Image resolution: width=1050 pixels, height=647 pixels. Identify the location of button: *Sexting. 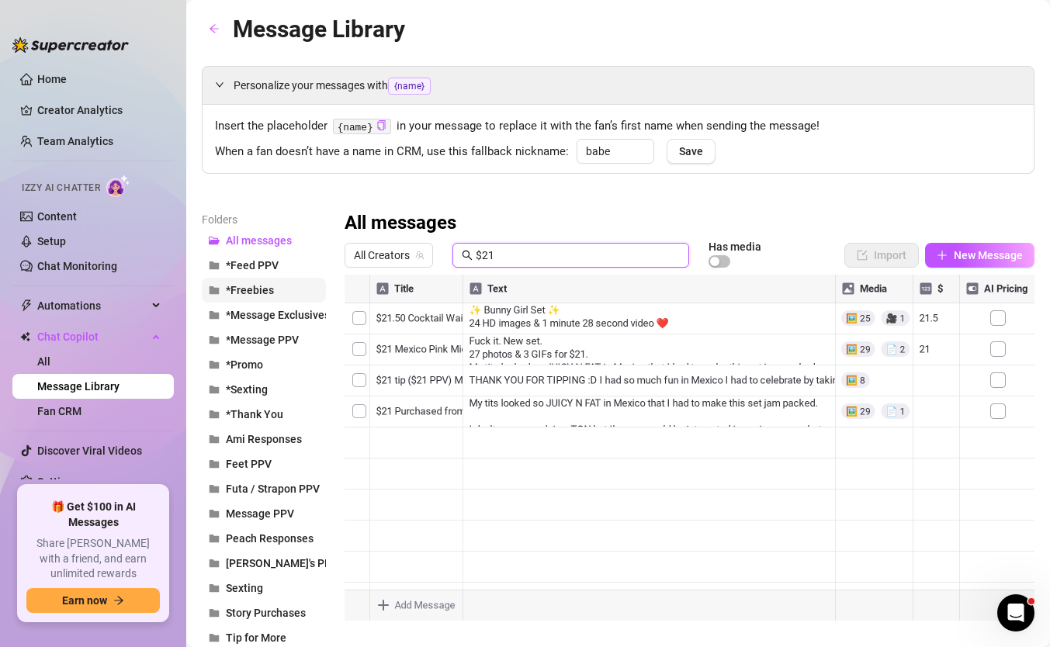
(264, 390).